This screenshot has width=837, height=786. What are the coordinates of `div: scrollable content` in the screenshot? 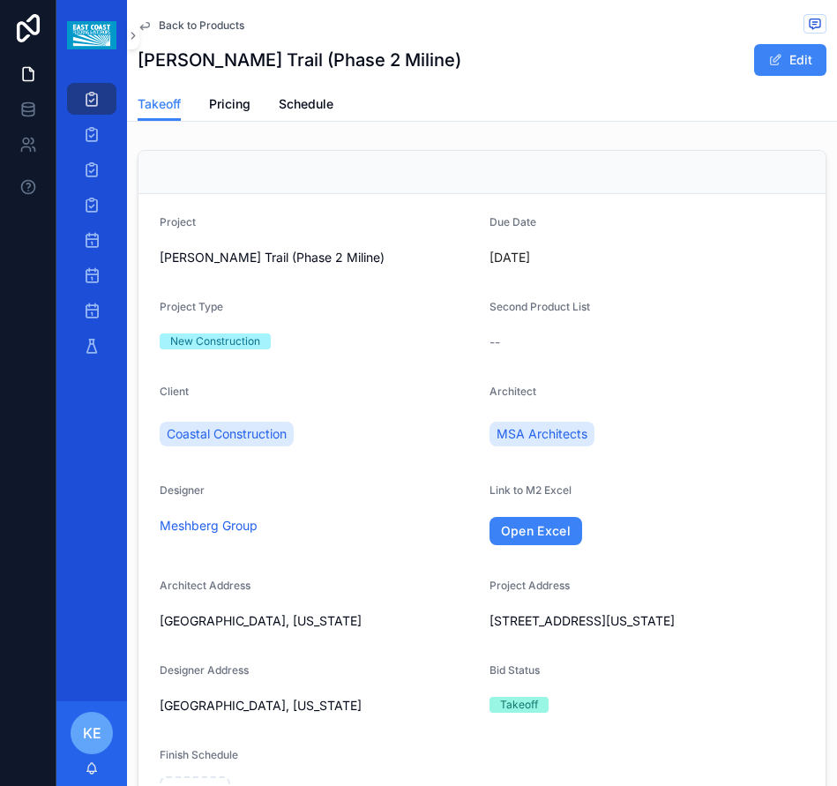 It's located at (92, 228).